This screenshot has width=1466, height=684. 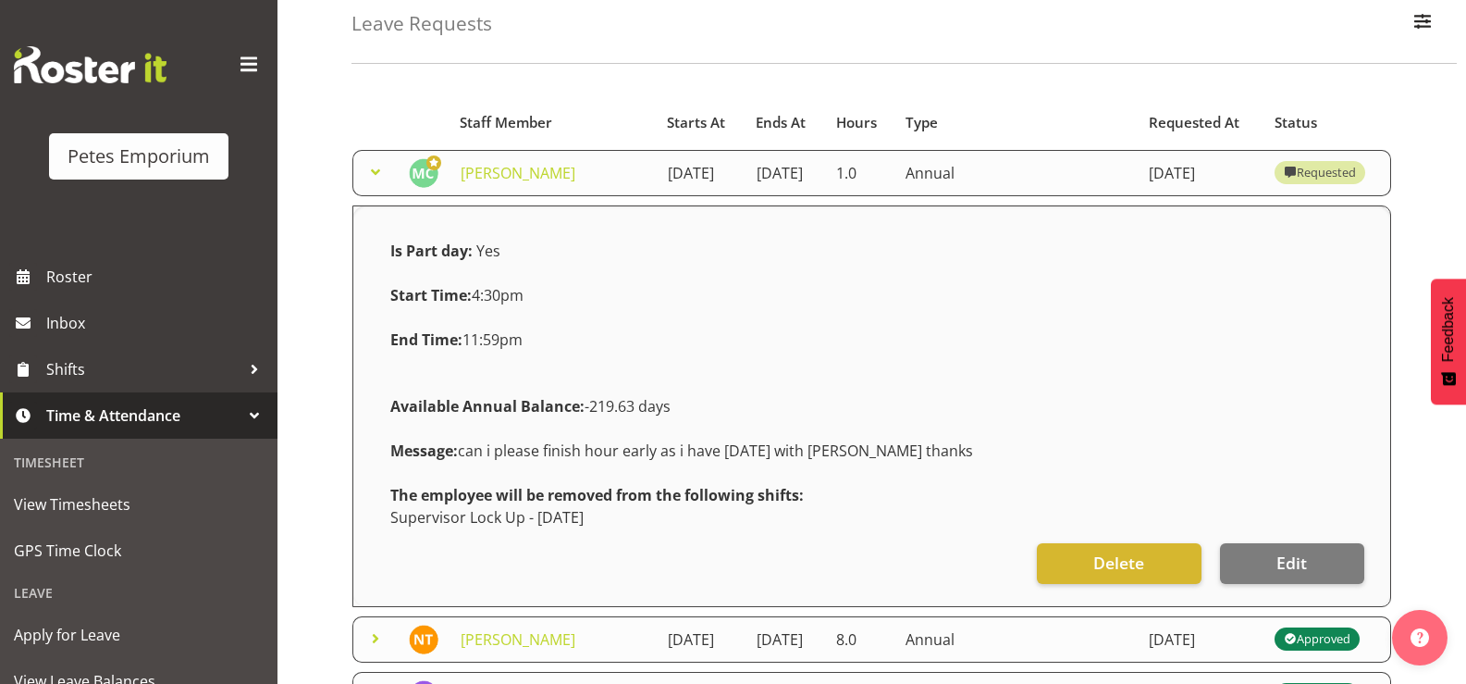 I want to click on span: Type, so click(x=921, y=122).